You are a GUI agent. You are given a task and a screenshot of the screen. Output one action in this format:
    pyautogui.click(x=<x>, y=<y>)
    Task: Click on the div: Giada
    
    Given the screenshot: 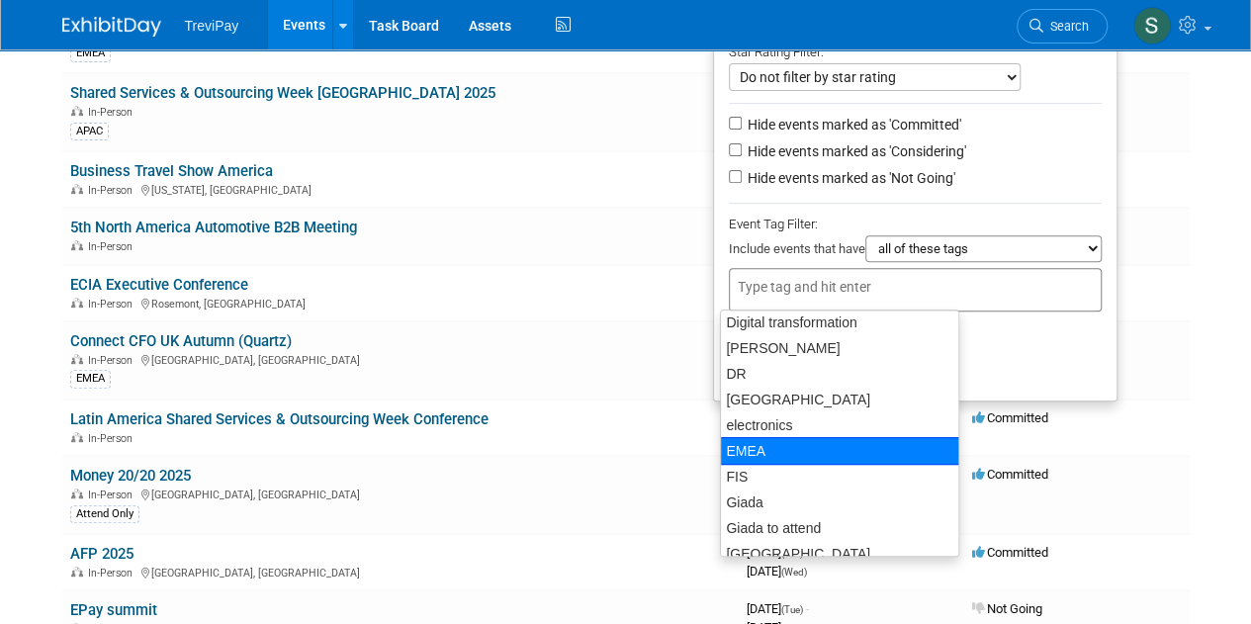 What is the action you would take?
    pyautogui.click(x=840, y=503)
    